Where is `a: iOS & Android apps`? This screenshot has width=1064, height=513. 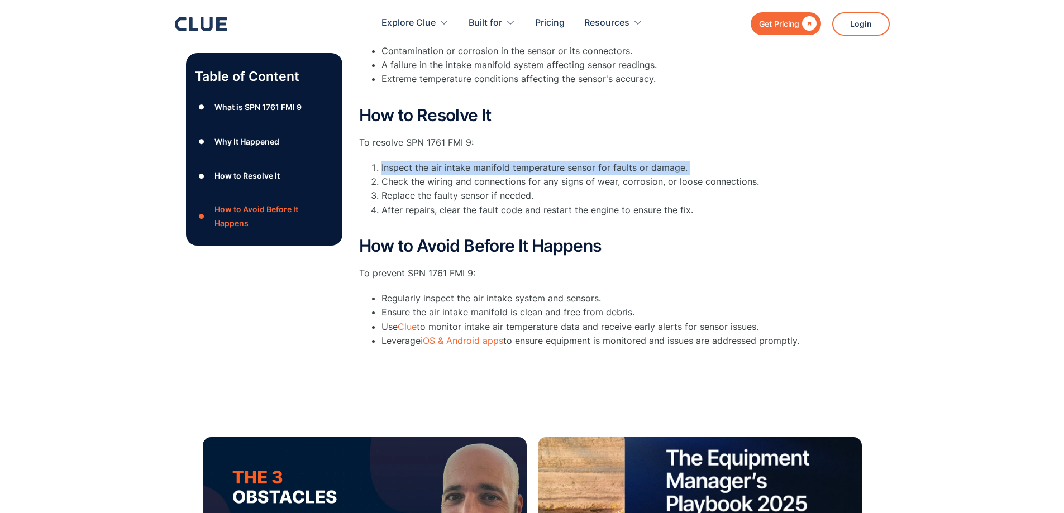 a: iOS & Android apps is located at coordinates (462, 341).